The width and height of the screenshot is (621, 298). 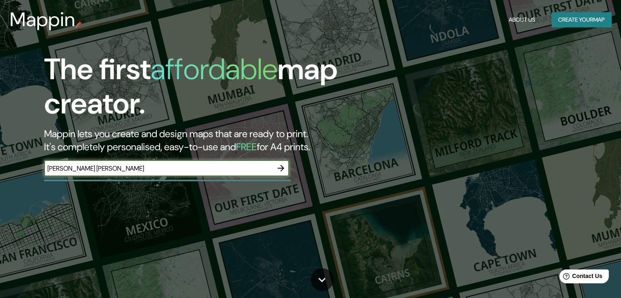 I want to click on h1: The first map creator., so click(x=199, y=90).